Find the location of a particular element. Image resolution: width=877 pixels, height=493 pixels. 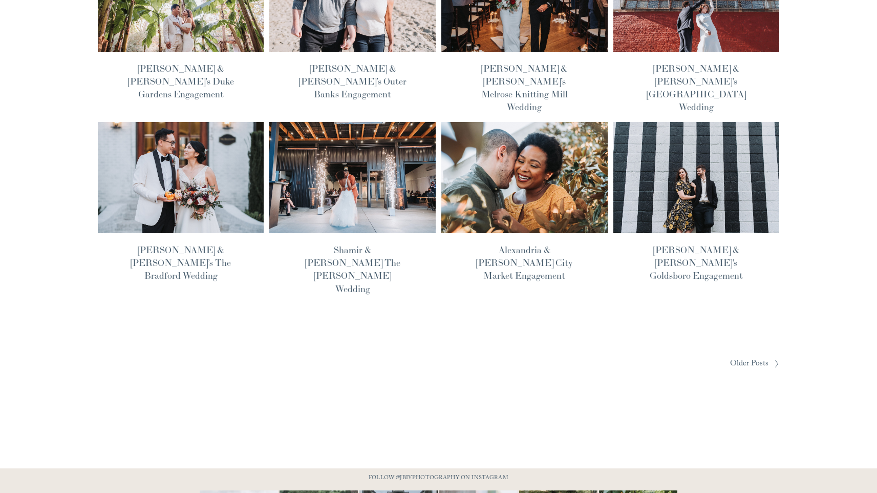

span: Older Posts is located at coordinates (750, 363).